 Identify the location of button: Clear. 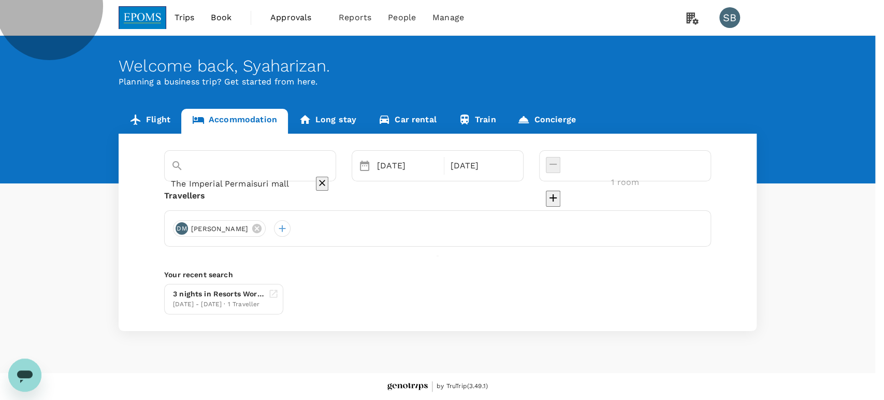
(322, 183).